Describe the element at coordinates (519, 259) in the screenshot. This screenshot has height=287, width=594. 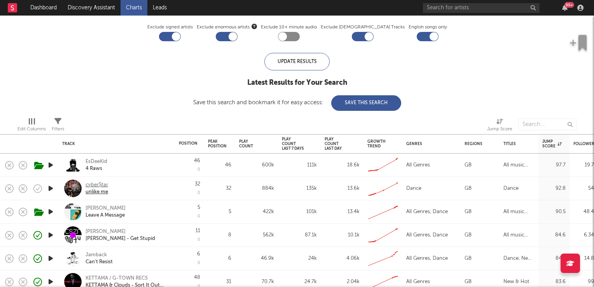
I see `div: Dance, New & Hot` at that location.